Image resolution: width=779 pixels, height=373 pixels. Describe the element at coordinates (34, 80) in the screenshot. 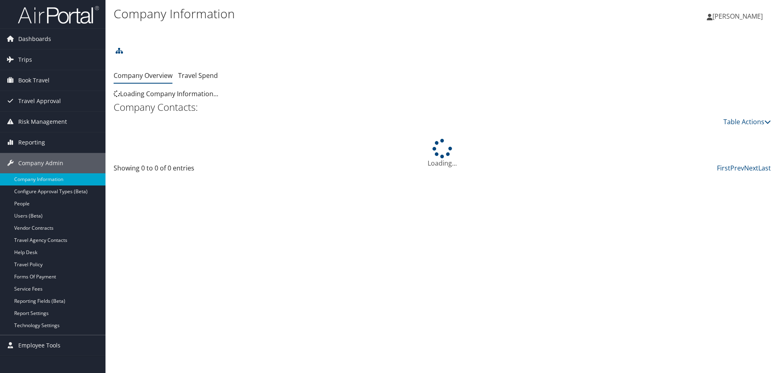

I see `span: Book Travel` at that location.